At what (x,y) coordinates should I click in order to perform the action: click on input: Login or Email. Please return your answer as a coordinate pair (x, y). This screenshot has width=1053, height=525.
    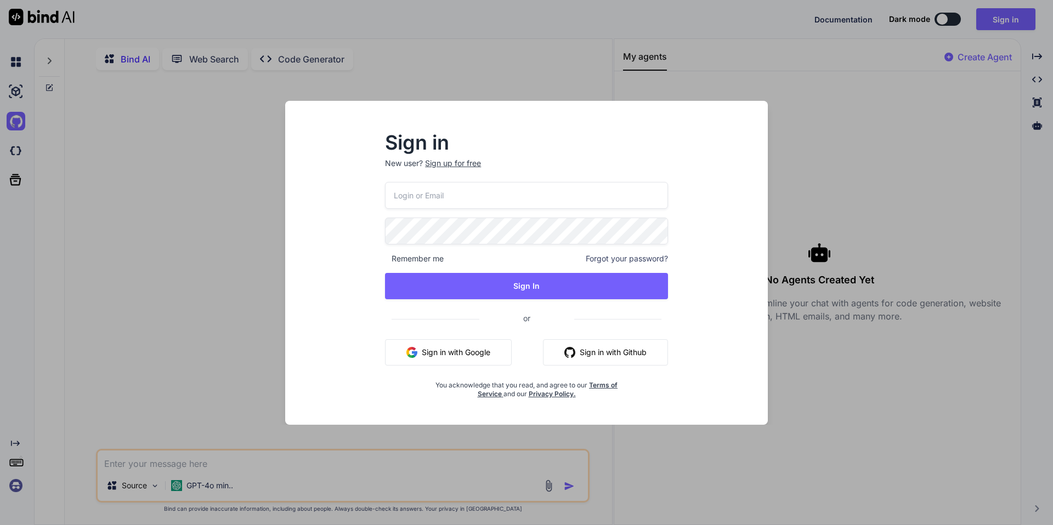
    Looking at the image, I should click on (527, 195).